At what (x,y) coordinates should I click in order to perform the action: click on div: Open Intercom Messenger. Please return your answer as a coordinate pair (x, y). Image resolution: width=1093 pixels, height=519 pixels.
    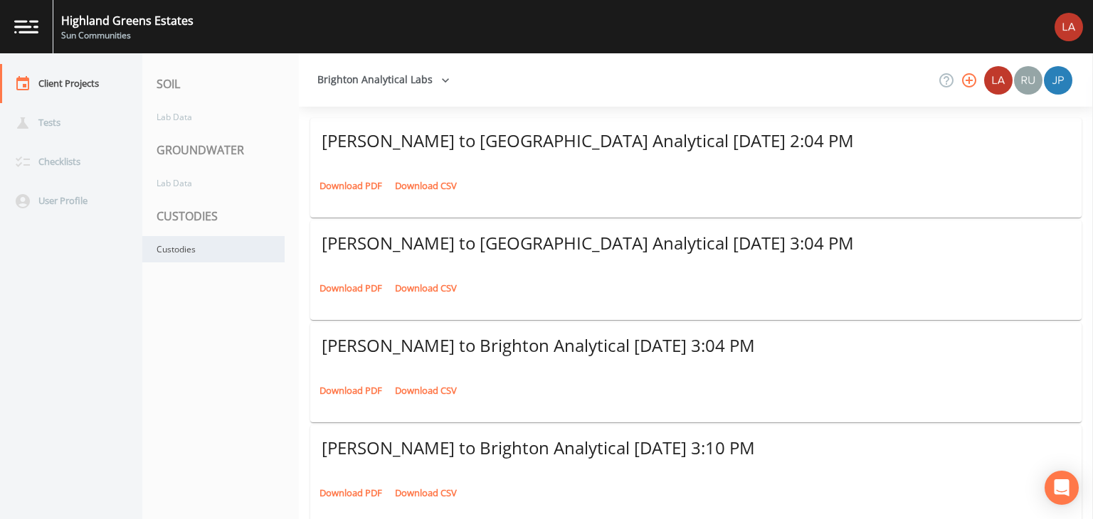
    Looking at the image, I should click on (1061, 488).